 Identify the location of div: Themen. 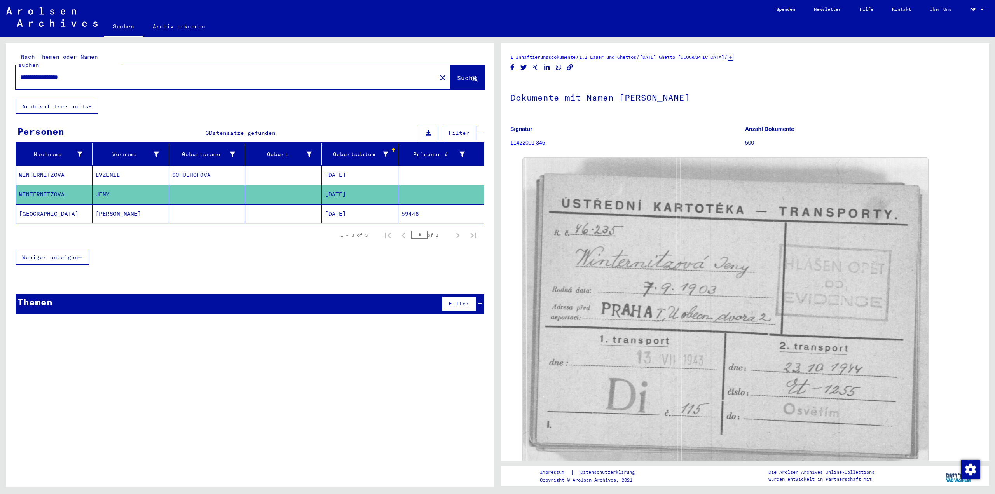
(35, 302).